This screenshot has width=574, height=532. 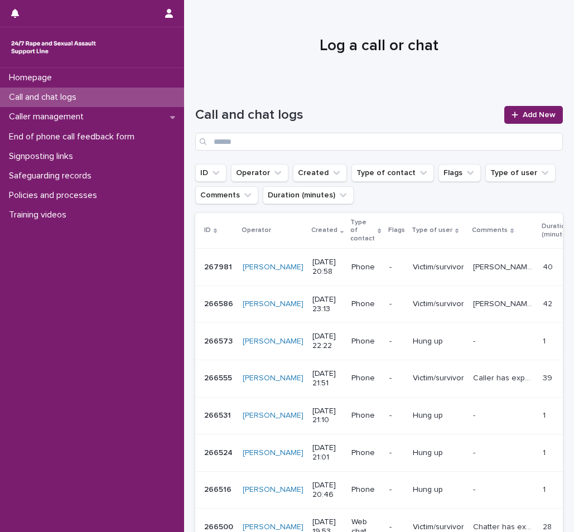 I want to click on input: Search, so click(x=379, y=142).